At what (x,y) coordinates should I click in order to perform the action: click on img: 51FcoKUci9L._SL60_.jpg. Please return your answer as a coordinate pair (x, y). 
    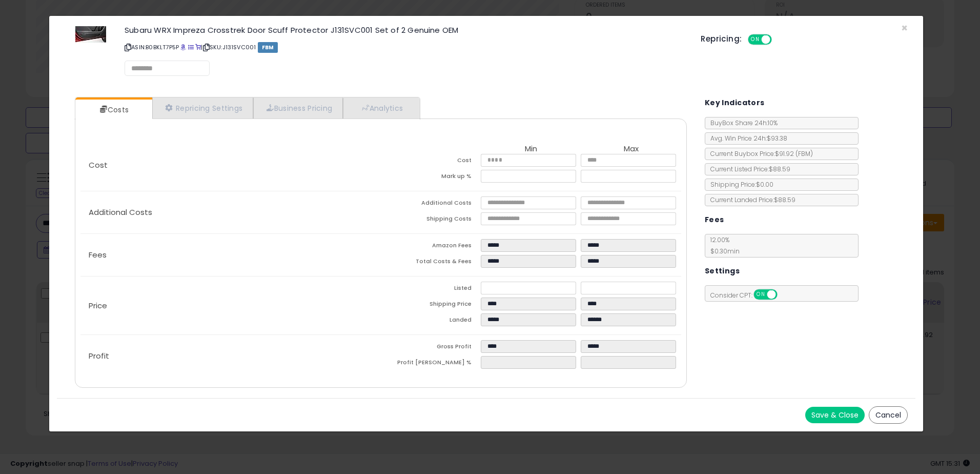
    Looking at the image, I should click on (91, 34).